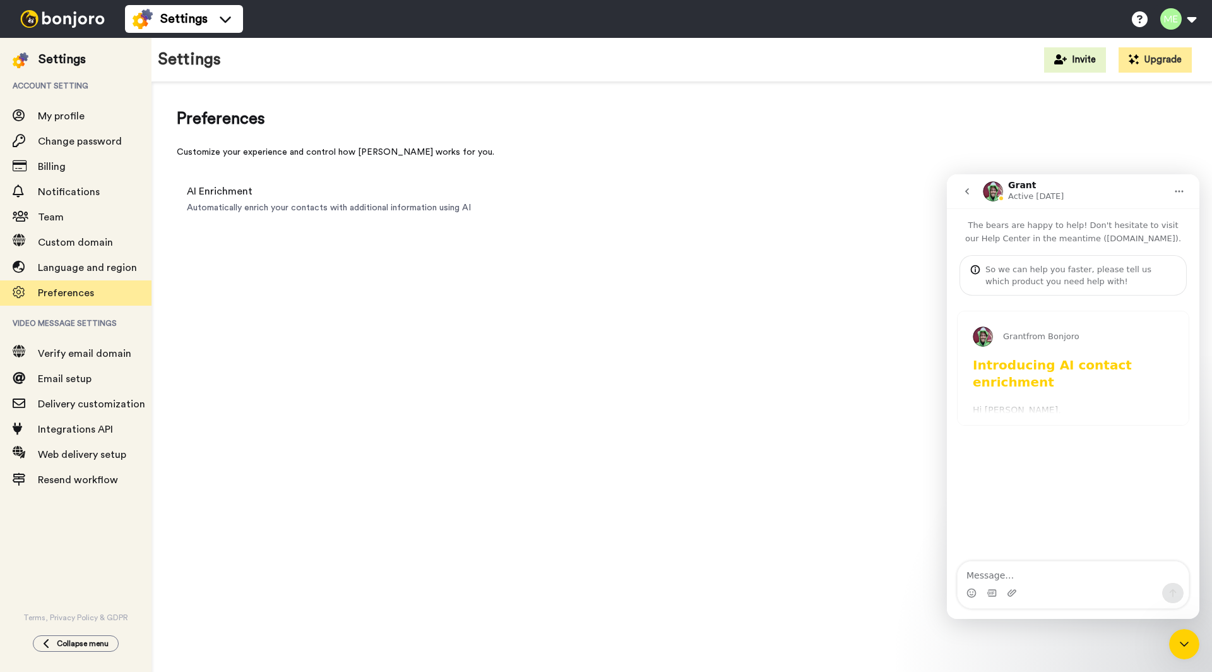 This screenshot has height=672, width=1212. What do you see at coordinates (92, 404) in the screenshot?
I see `span: Delivery customization` at bounding box center [92, 404].